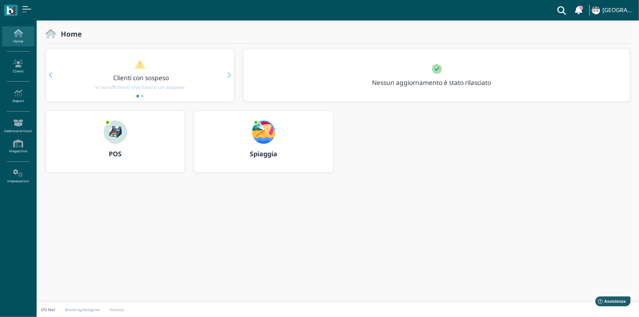 The height and width of the screenshot is (317, 639). I want to click on b: 7, so click(114, 87).